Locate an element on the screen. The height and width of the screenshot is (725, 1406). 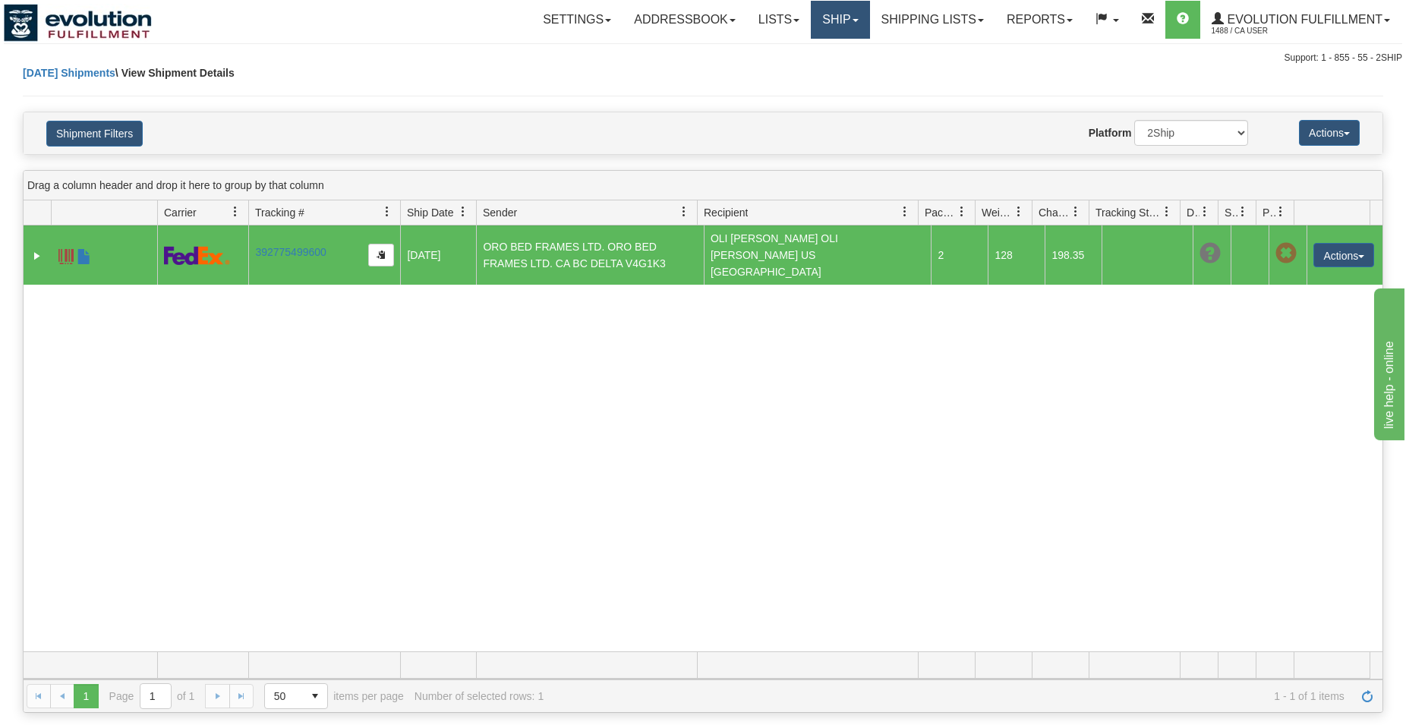
td: 198.35 is located at coordinates (1073, 255).